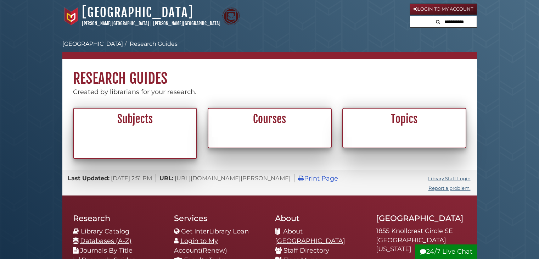  I want to click on h2: Research, so click(118, 218).